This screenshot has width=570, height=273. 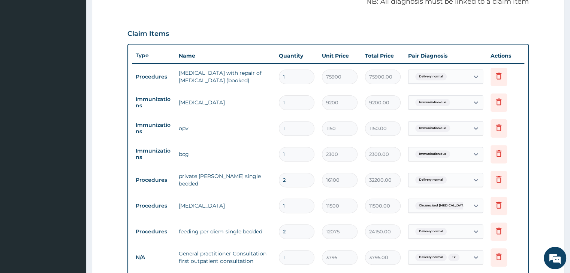 What do you see at coordinates (153, 258) in the screenshot?
I see `td: N/A` at bounding box center [153, 258].